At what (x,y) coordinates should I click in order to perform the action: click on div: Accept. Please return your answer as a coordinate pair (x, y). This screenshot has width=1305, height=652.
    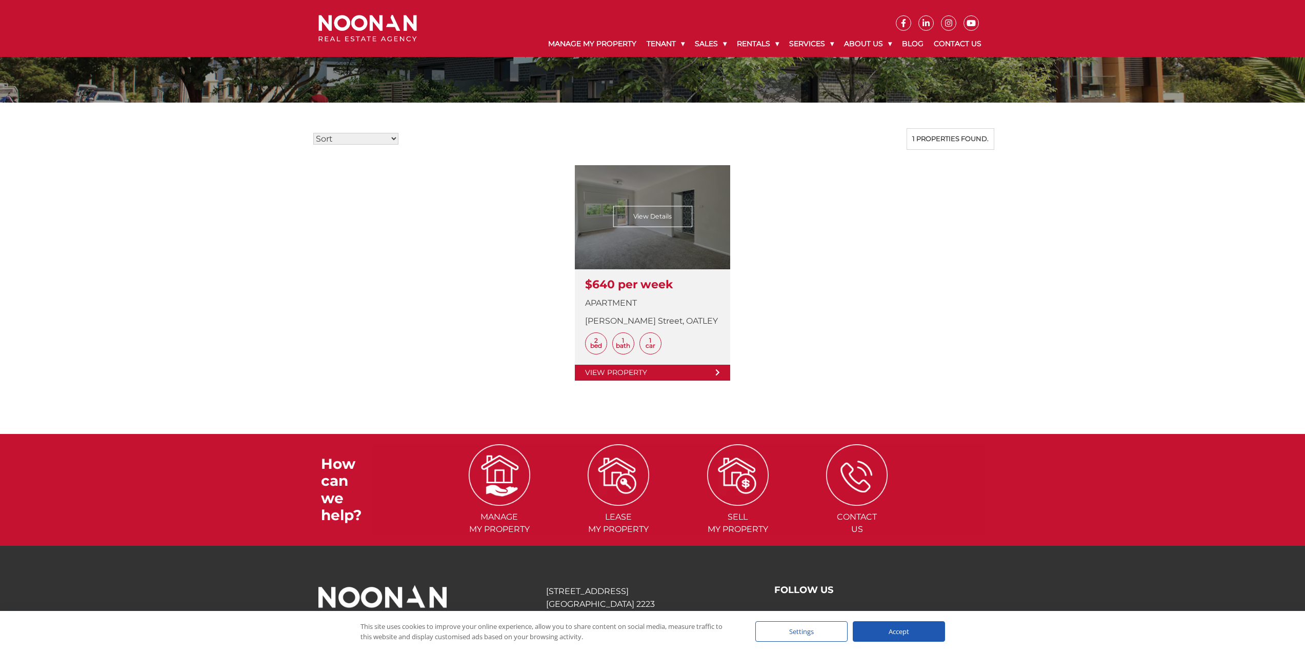
    Looking at the image, I should click on (899, 631).